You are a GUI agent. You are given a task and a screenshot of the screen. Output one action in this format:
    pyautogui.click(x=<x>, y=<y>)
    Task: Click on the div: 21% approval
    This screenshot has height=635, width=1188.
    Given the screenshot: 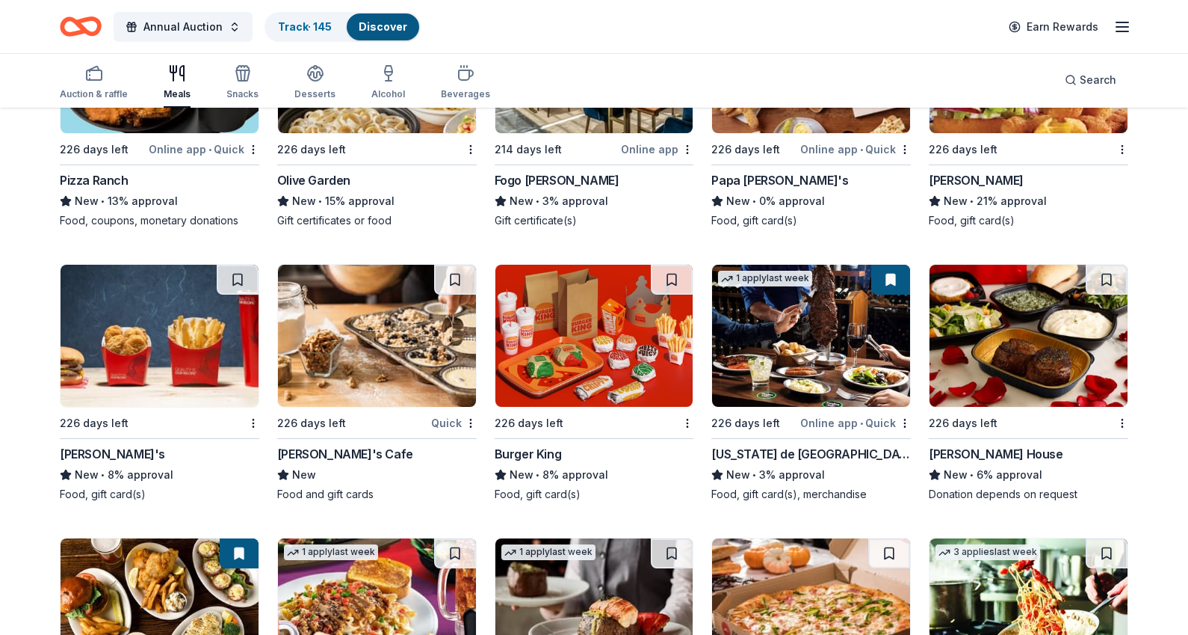 What is the action you would take?
    pyautogui.click(x=1028, y=201)
    